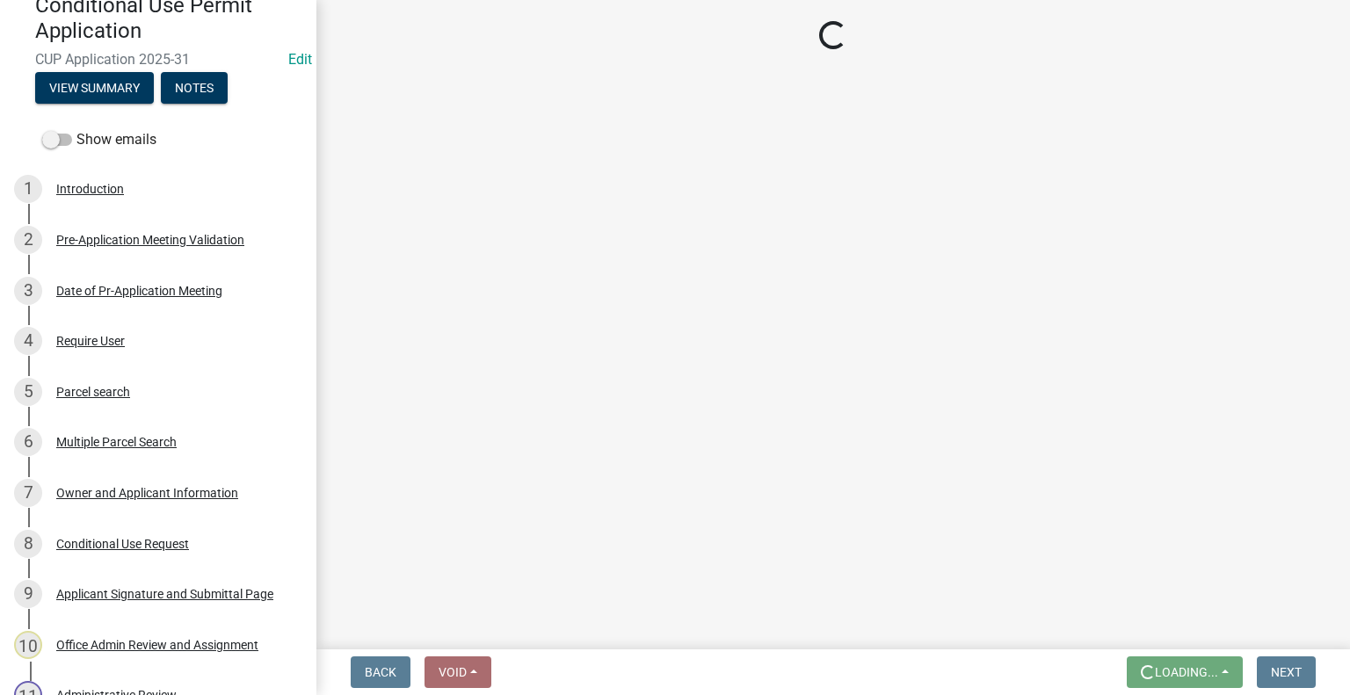  What do you see at coordinates (99, 140) in the screenshot?
I see `label: Show emails` at bounding box center [99, 140].